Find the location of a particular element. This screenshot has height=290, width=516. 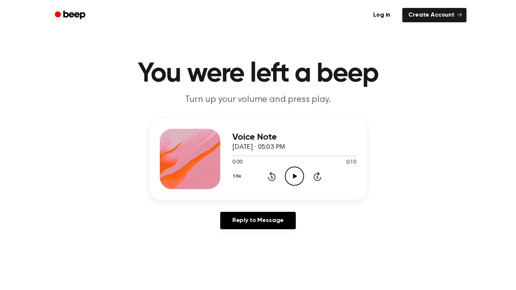

a: Create Account is located at coordinates (434, 15).